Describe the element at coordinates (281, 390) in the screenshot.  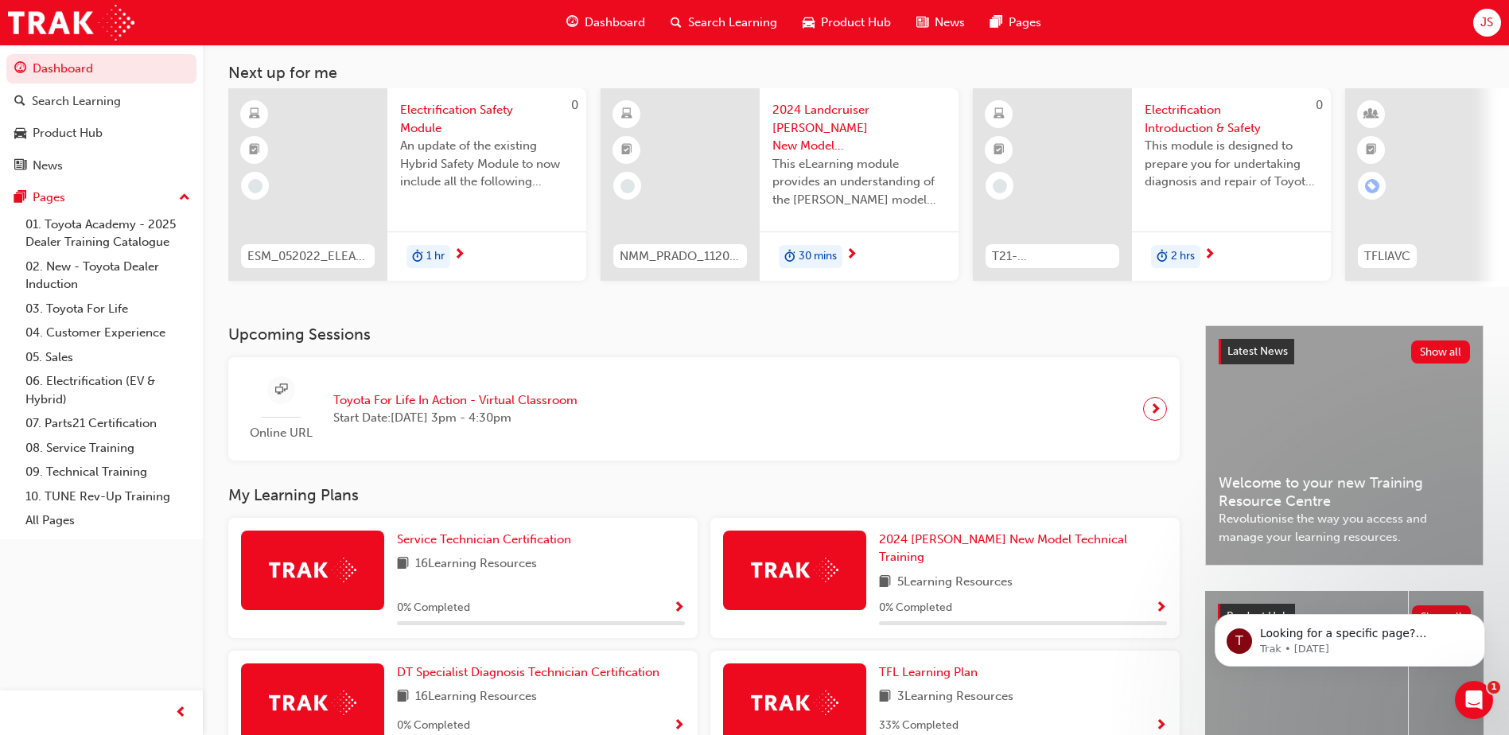
I see `span: sessionType_ONLINE_URL-icon` at that location.